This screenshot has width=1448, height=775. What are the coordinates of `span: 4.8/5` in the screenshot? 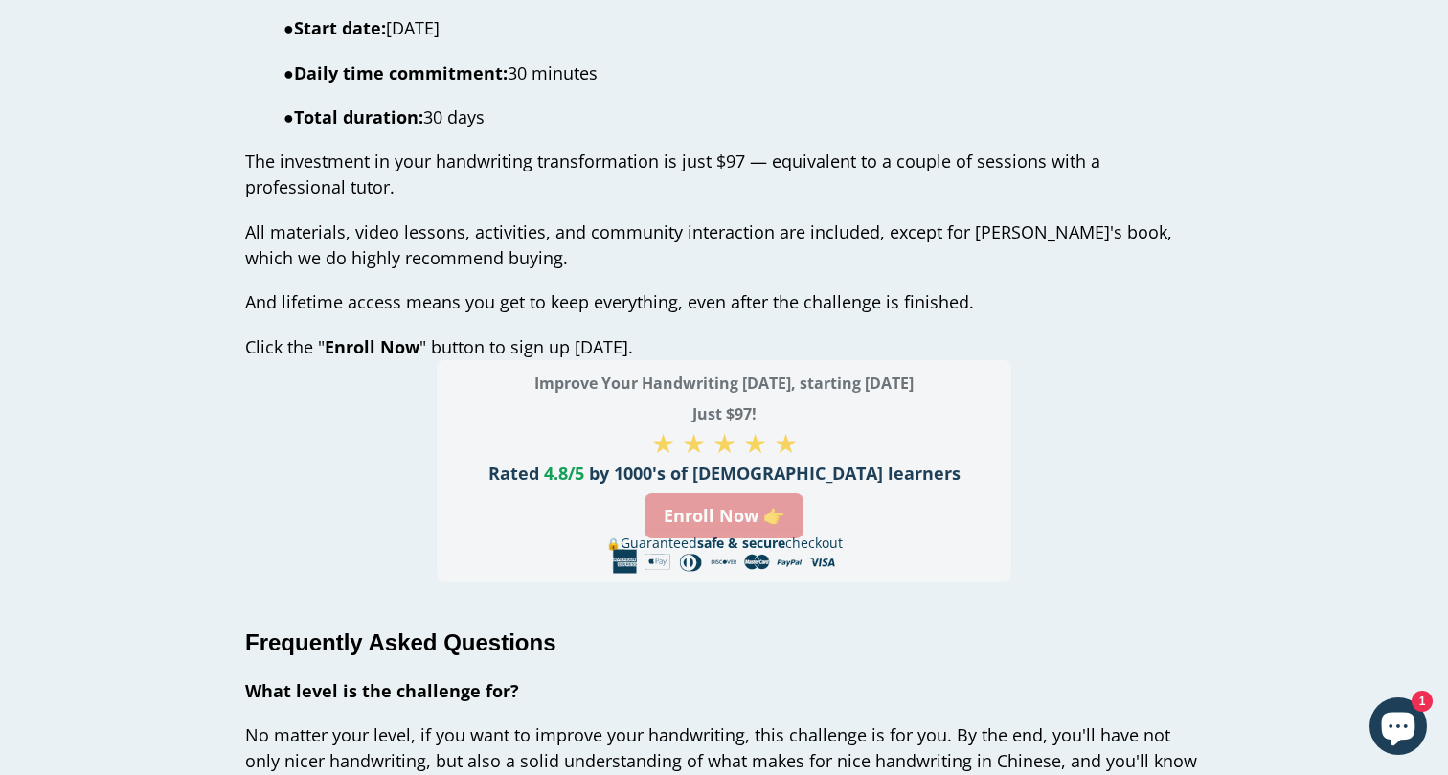 It's located at (564, 473).